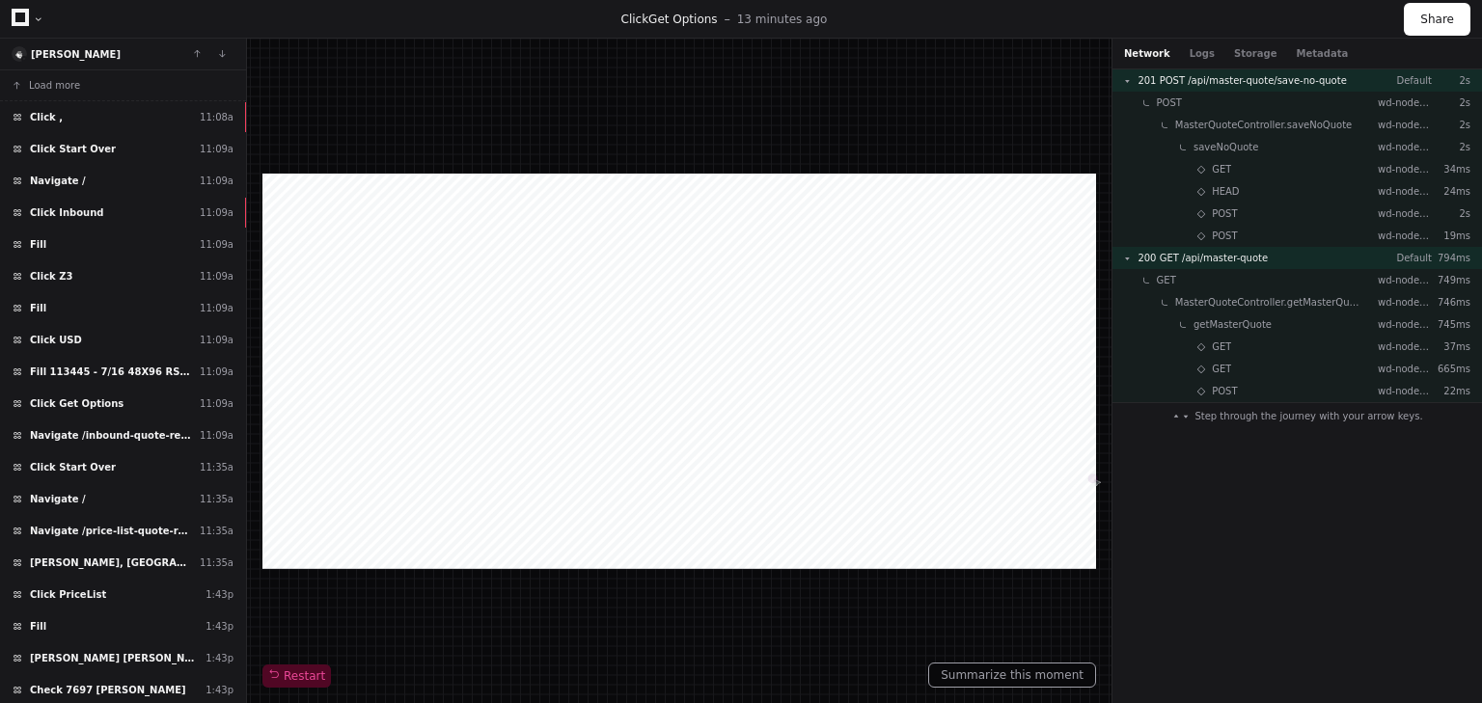 The width and height of the screenshot is (1482, 703). Describe the element at coordinates (1242, 80) in the screenshot. I see `span: 201 POST /api/master-quote/save-no-quote` at that location.